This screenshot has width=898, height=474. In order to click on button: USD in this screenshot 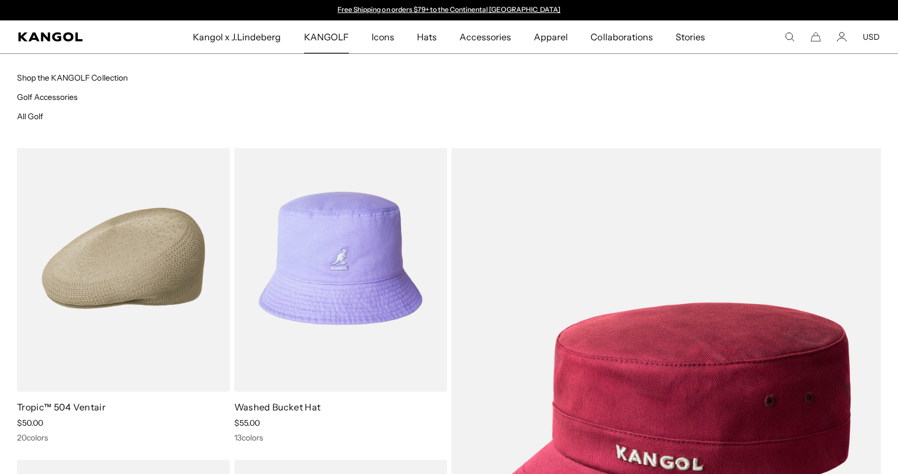, I will do `click(871, 37)`.